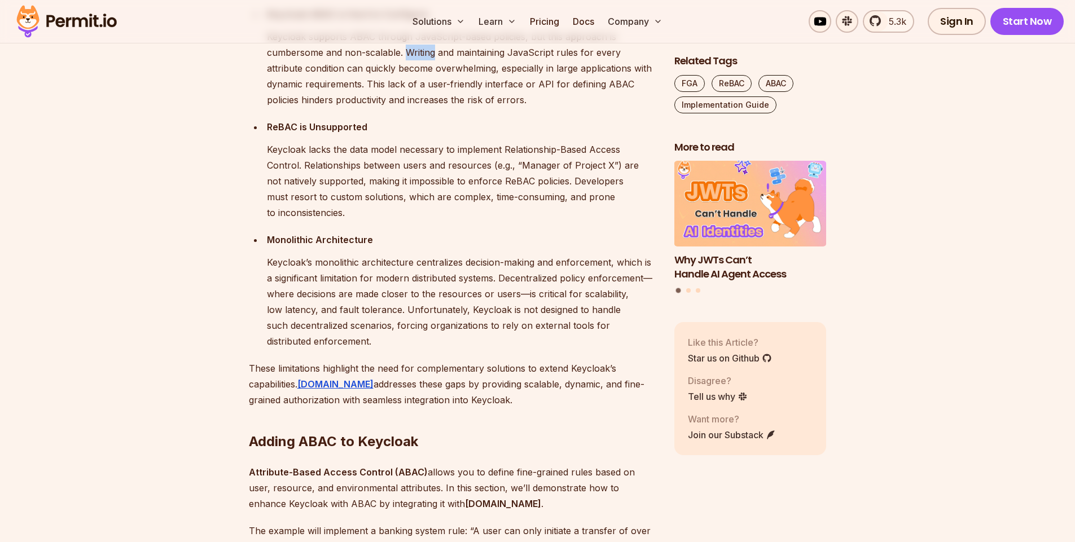 The width and height of the screenshot is (1075, 542). What do you see at coordinates (732, 419) in the screenshot?
I see `p: Want more?` at bounding box center [732, 419].